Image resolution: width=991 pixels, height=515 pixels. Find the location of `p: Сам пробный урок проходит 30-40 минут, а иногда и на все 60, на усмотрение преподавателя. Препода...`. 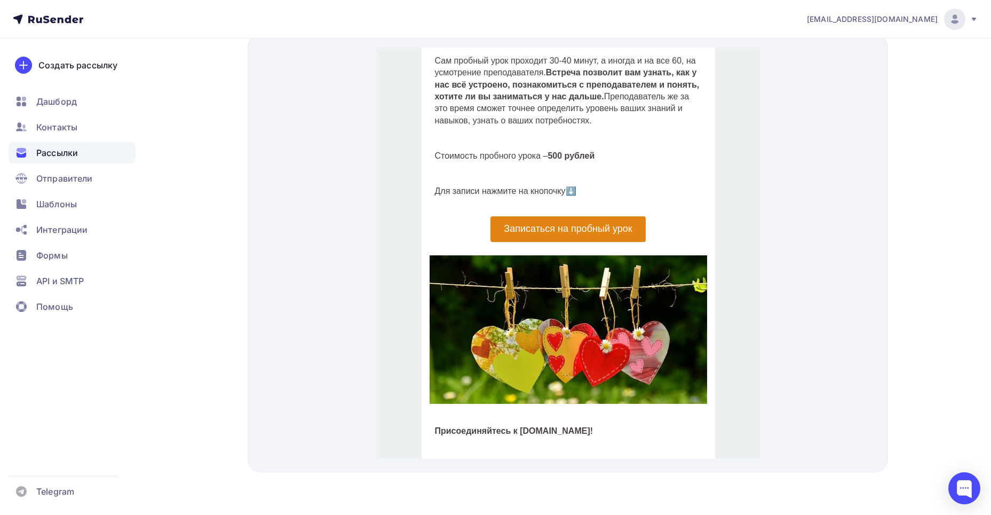

p: Сам пробный урок проходит 30-40 минут, а иногда и на все 60, на усмотрение преподавателя. Препода... is located at coordinates (192, 43).